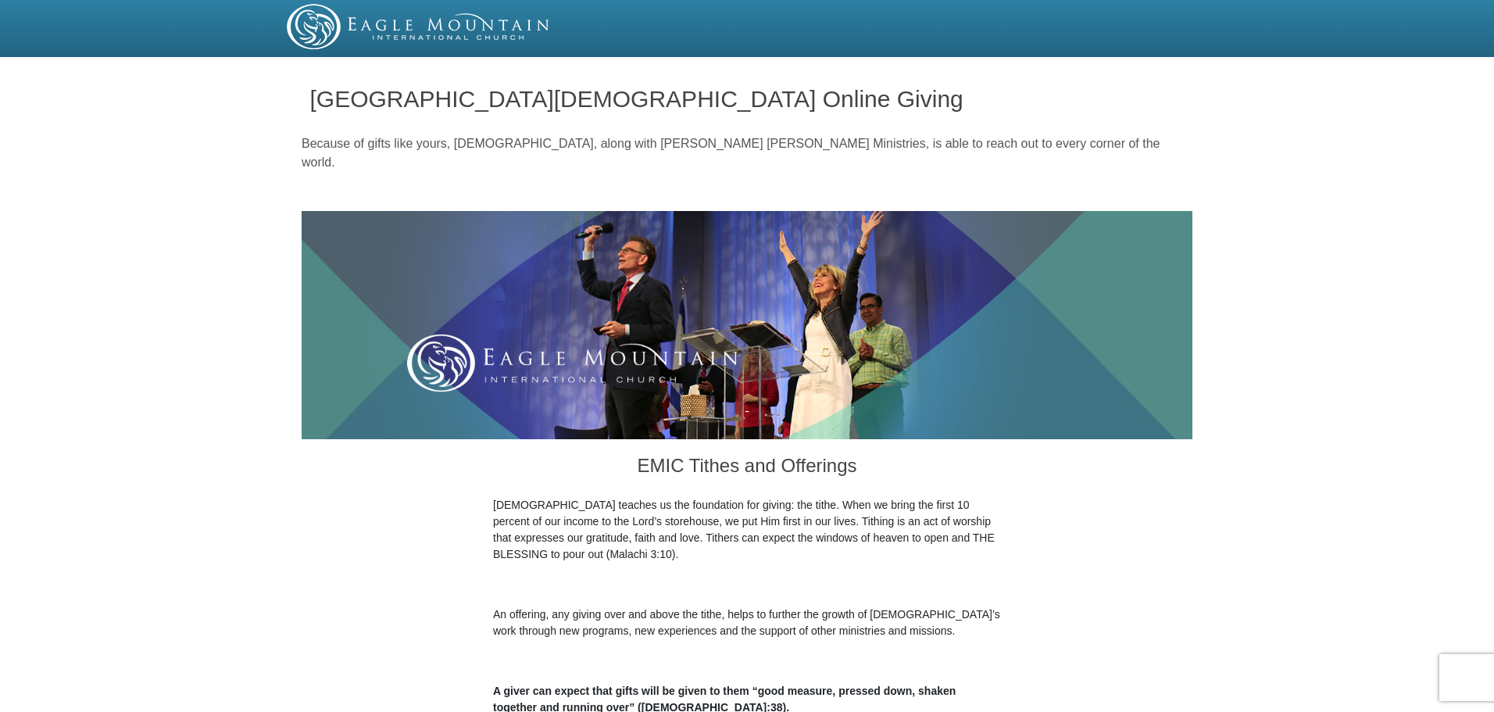 The height and width of the screenshot is (712, 1494). Describe the element at coordinates (747, 623) in the screenshot. I see `p: An offering, any giving over and above the tithe, helps to further the growth of [DEMOGRAPHIC_DAT...` at that location.